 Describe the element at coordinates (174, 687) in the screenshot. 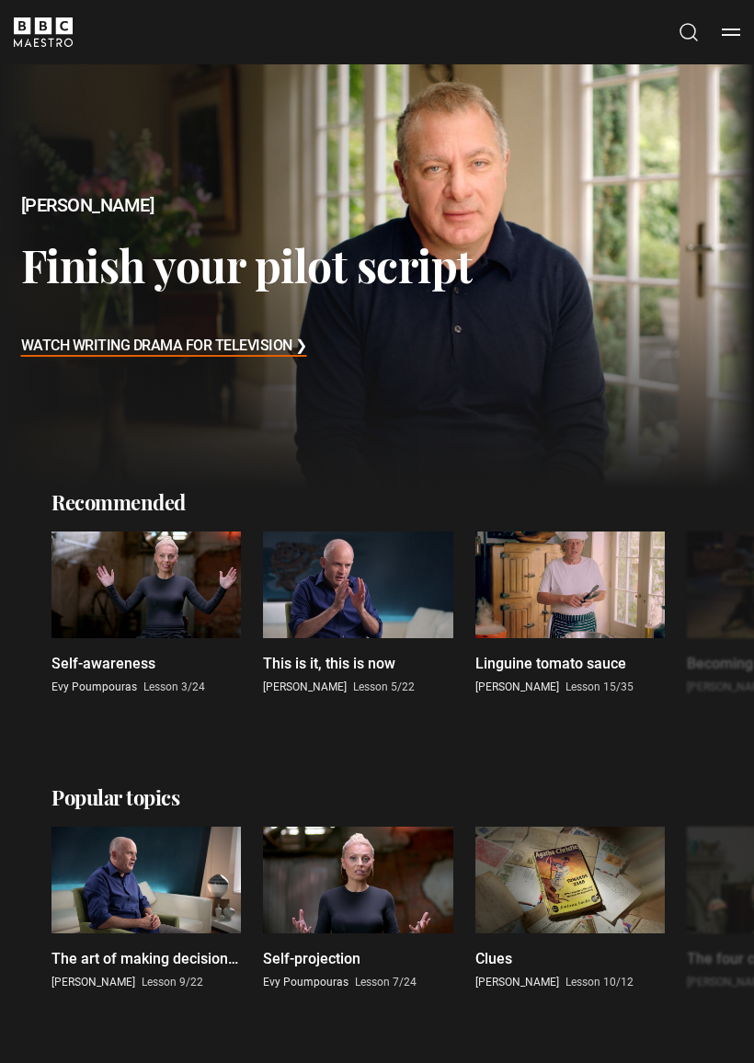

I see `span: Lesson 3/24` at that location.